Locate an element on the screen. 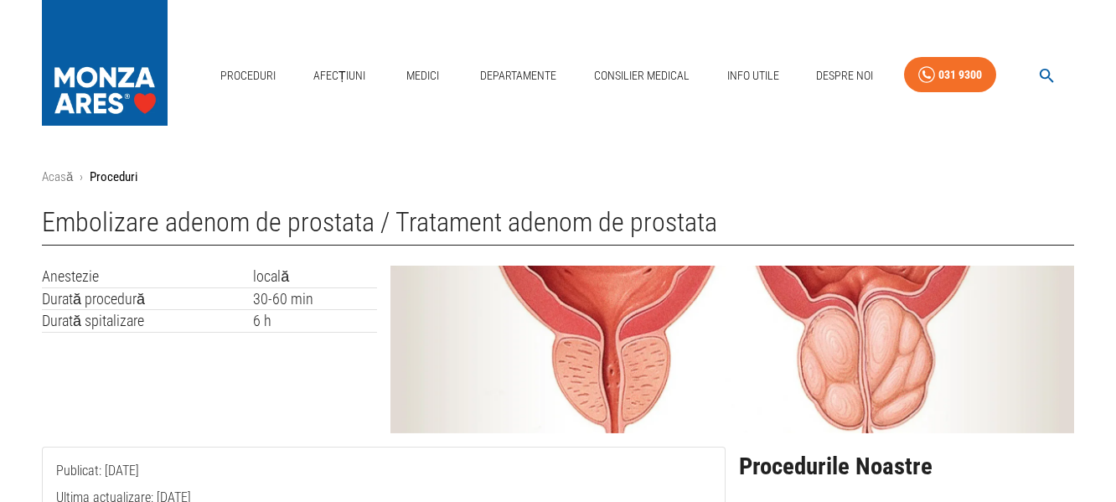 This screenshot has height=502, width=1116. h1: Embolizare adenom de prostata / Tratament adenom de prostata is located at coordinates (558, 226).